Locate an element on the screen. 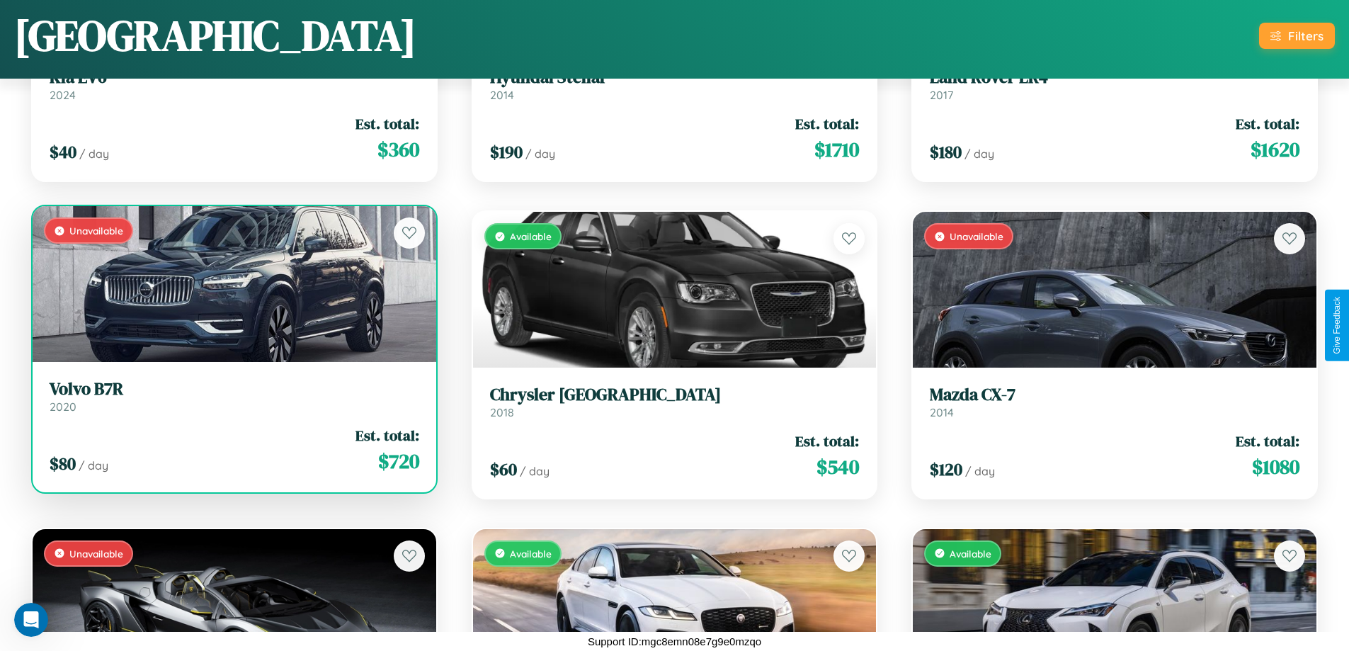 This screenshot has width=1349, height=651. span: $ 1620 is located at coordinates (1275, 149).